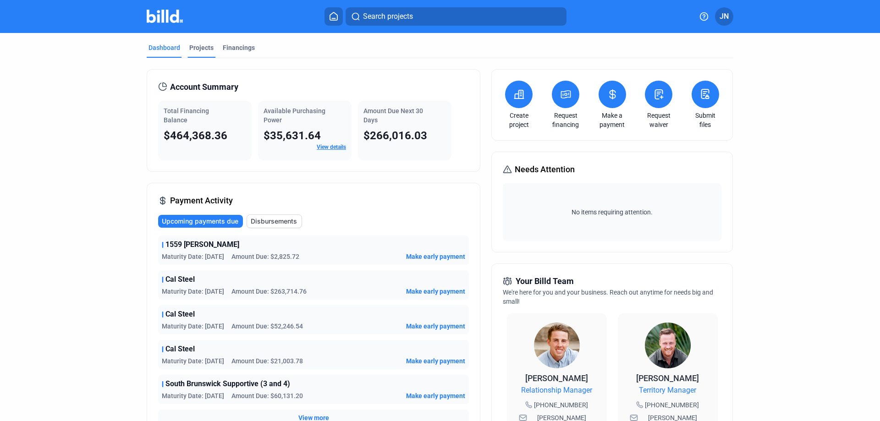  I want to click on span: Account Summary, so click(204, 87).